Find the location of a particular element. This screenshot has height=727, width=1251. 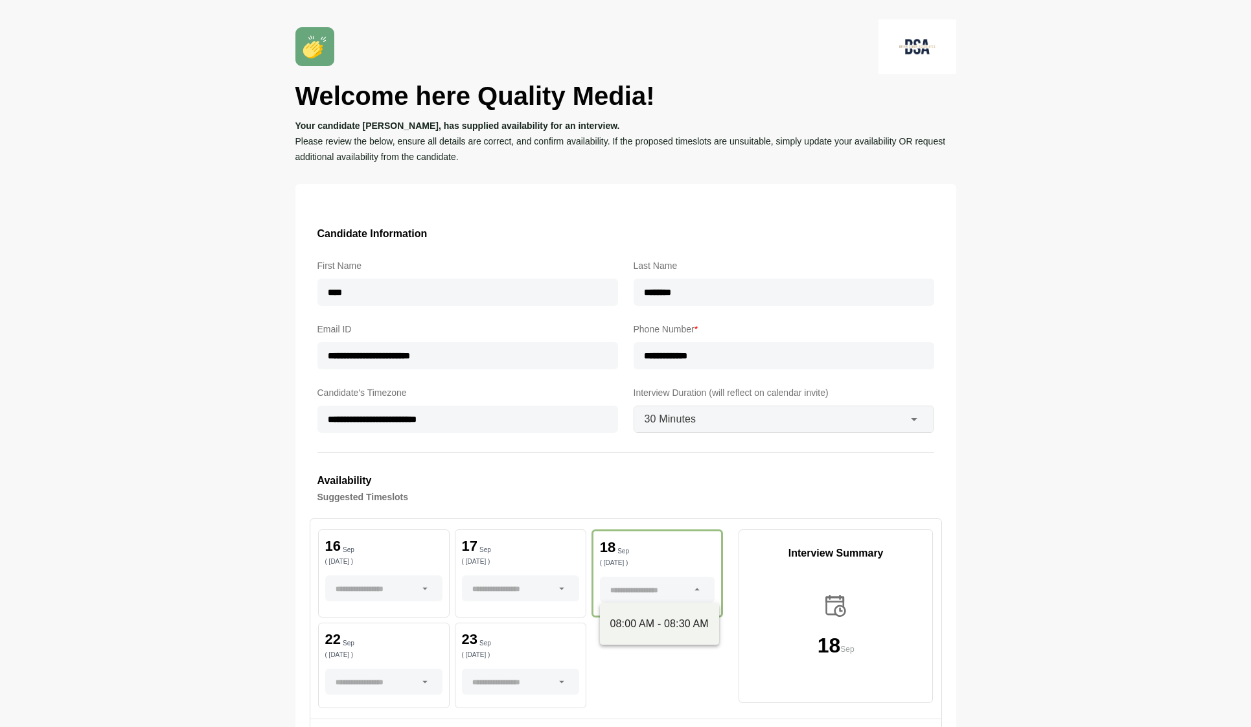

div: 08:00 AM - 08:30 AM is located at coordinates (659, 624).